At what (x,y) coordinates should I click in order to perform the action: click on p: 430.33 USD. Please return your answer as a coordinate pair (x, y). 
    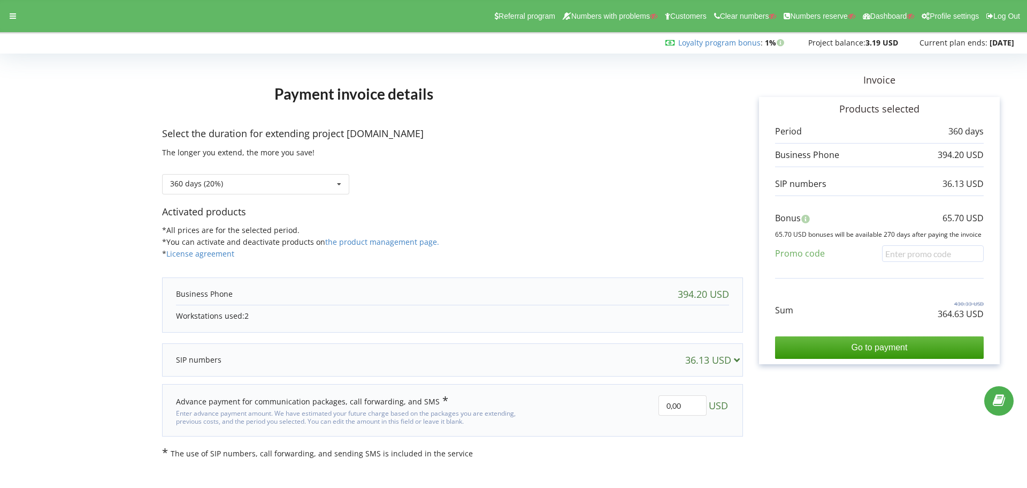
    Looking at the image, I should click on (961, 303).